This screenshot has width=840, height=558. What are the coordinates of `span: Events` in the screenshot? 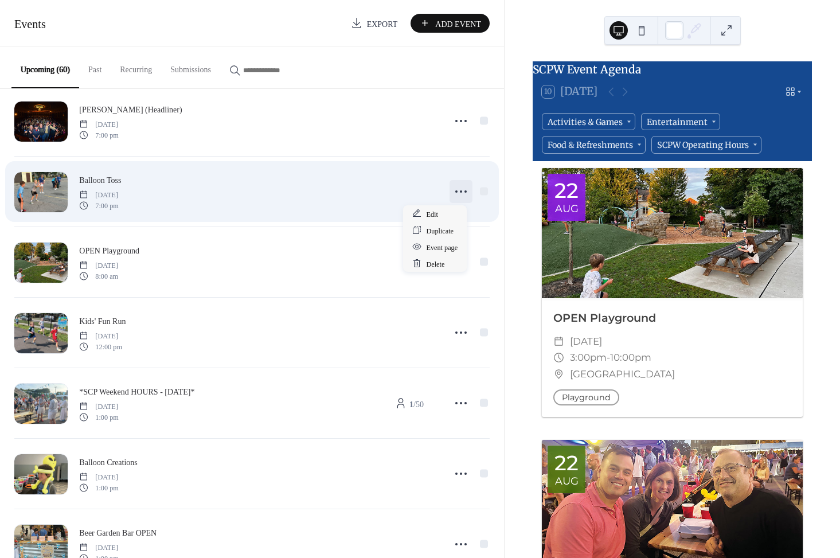 It's located at (30, 24).